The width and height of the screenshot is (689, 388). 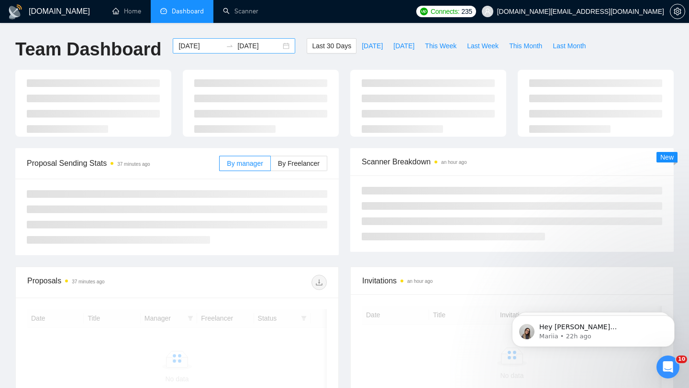 I want to click on span: dashboard, so click(x=164, y=11).